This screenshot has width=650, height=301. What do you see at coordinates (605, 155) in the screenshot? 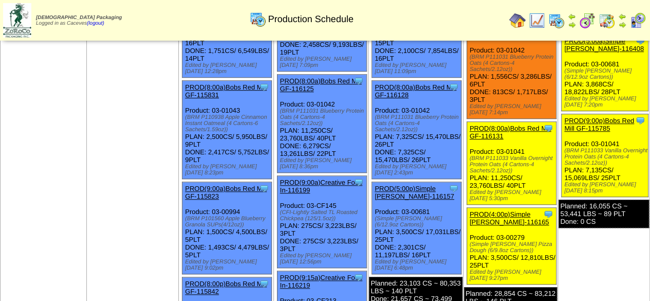
I see `div: Product: 03-01041 PLAN: 7,135CS / 15,069LBS / 25PLT` at bounding box center [605, 155].